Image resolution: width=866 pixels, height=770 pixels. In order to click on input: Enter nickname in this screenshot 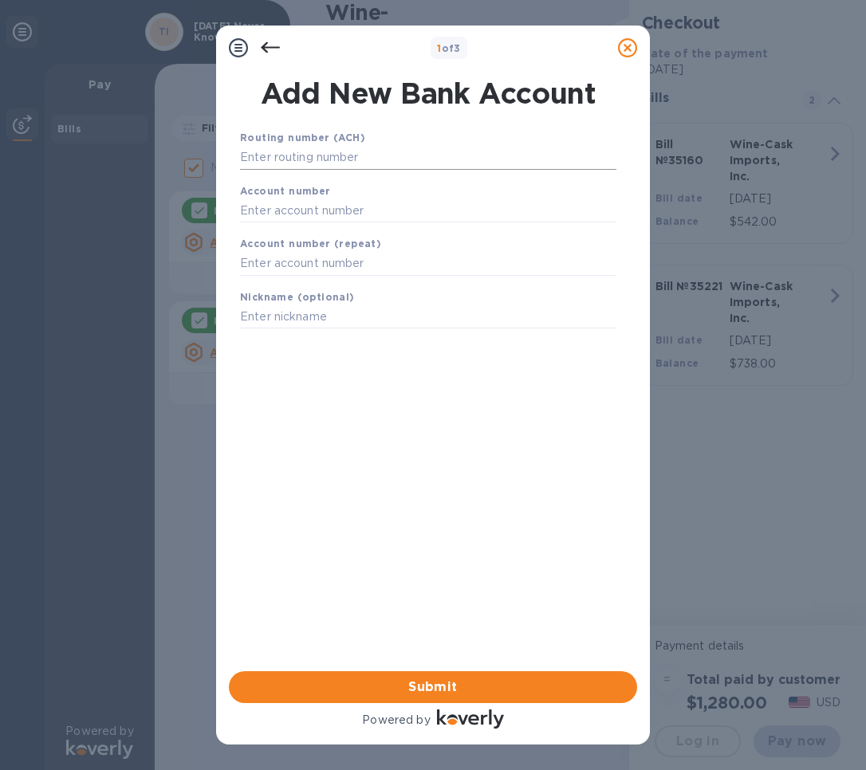, I will do `click(428, 317)`.